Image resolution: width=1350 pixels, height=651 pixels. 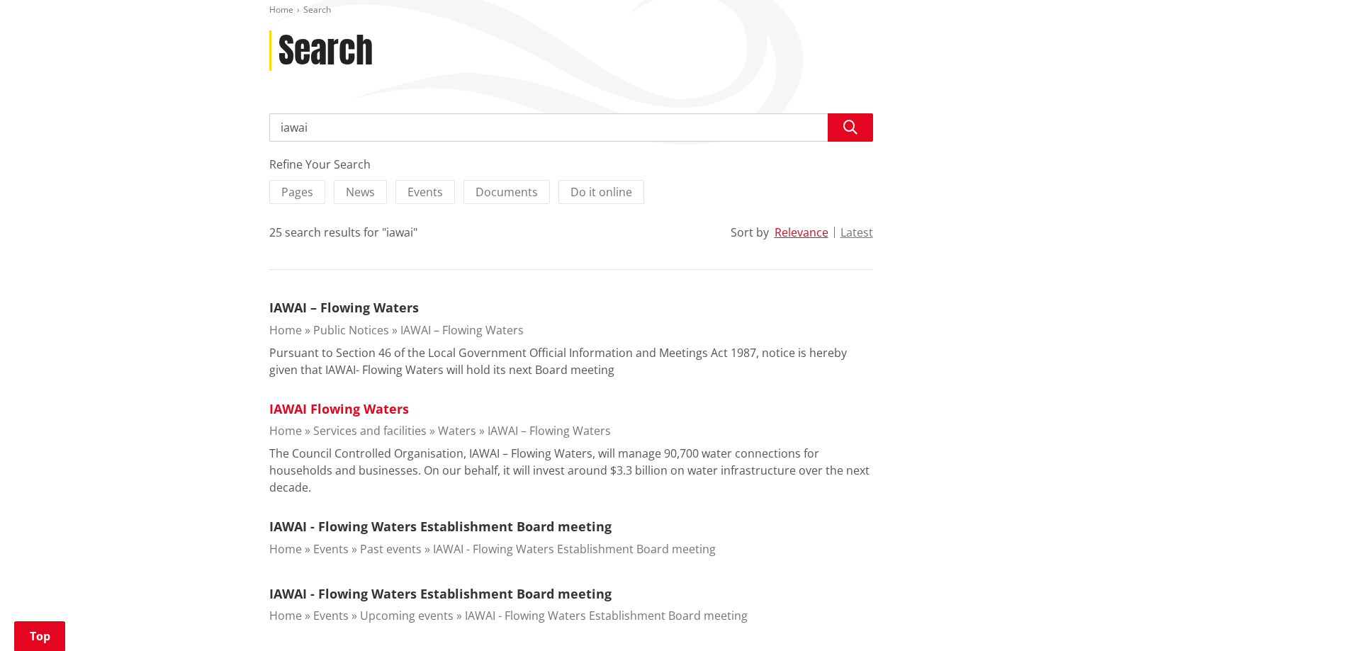 I want to click on h1: Search, so click(x=325, y=51).